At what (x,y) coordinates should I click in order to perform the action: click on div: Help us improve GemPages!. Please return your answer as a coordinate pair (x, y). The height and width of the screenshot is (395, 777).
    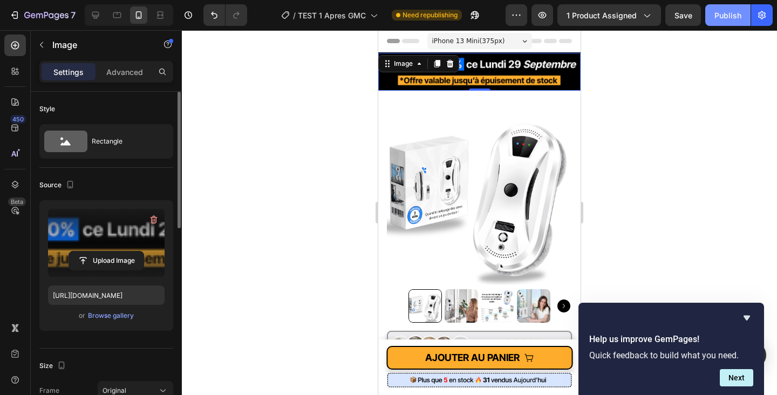
    Looking at the image, I should click on (671, 348).